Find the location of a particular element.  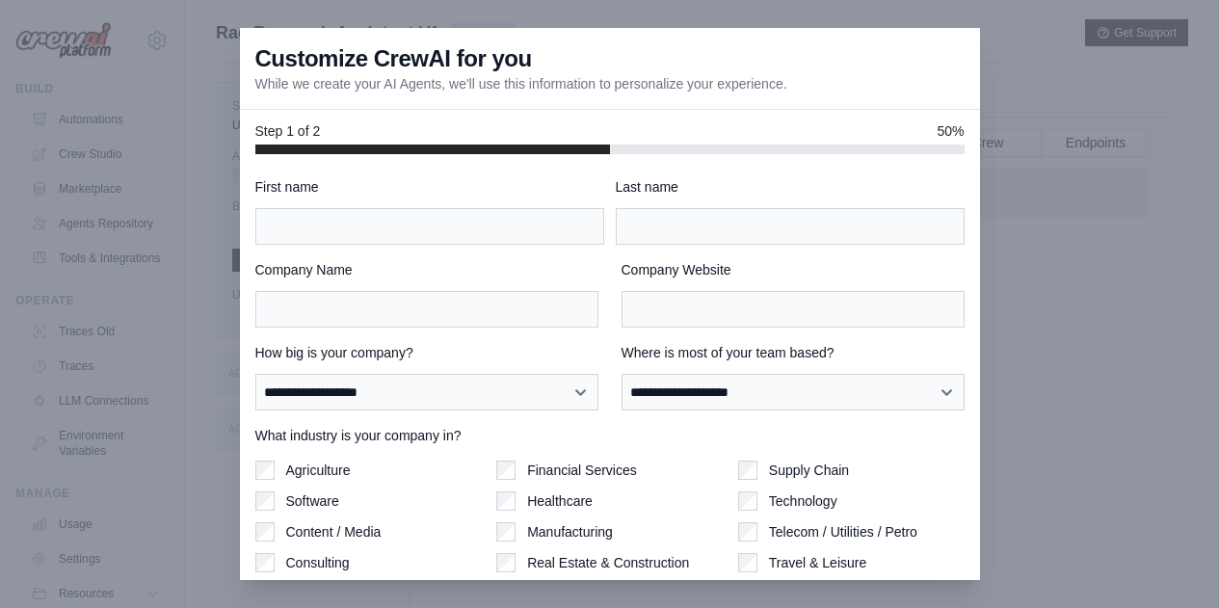

label: Agriculture is located at coordinates (318, 470).